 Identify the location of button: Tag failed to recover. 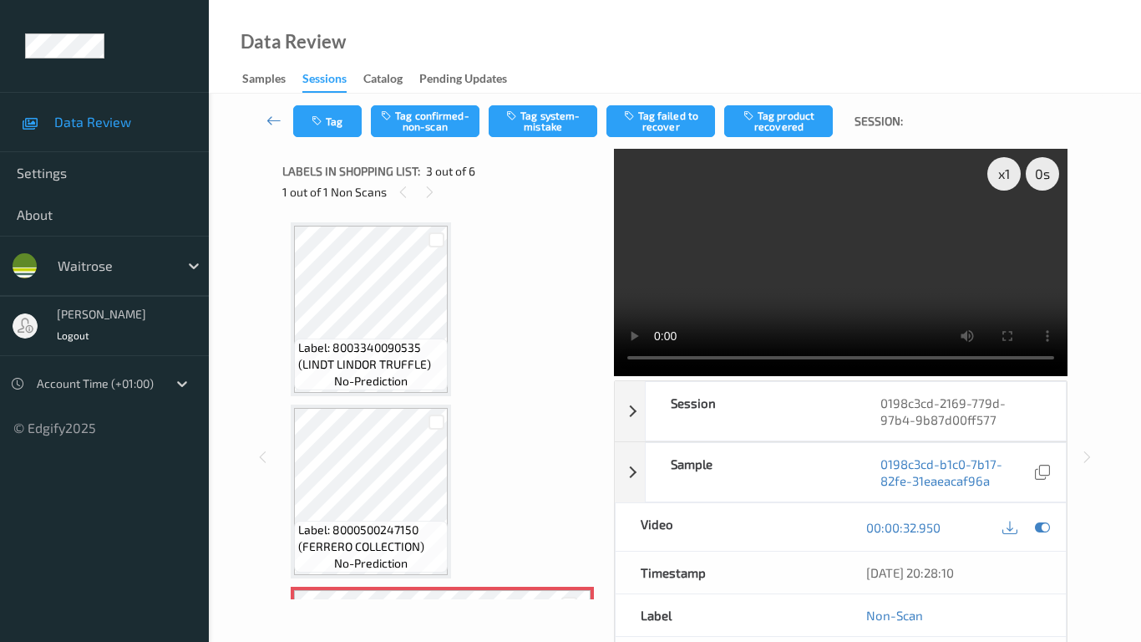
(661, 121).